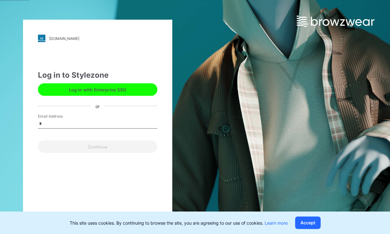 The width and height of the screenshot is (390, 234). I want to click on img: svg+xml;base64,PHN2ZyB3aWR0aD0iMjgiIGhlaWdodD0iMjgiIHZpZXdCb3g9IjAgMCAyOCAyOCIgZmlsbD0ibm9uZSIgeG..., so click(42, 38).